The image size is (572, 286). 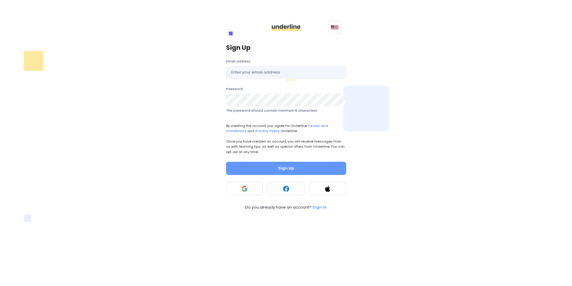 I want to click on img: svg+xml;base64,PHN2ZyB4bWxucz0iaHR0cDovL3d3dy53My5vcmcvMjAwMC9zdmciIHhtbG5zOnhsaW5rPSJodHRwOi8vd3..., so click(x=335, y=27).